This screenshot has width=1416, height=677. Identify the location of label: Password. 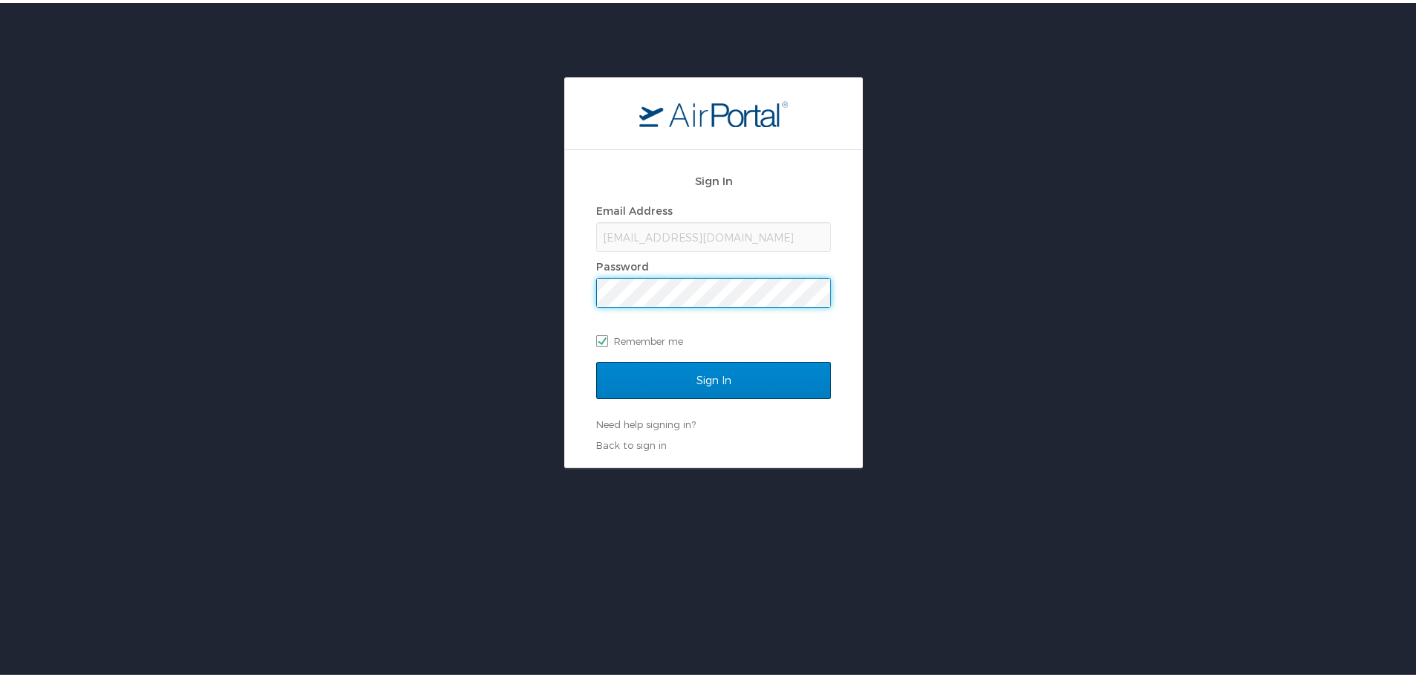
(622, 263).